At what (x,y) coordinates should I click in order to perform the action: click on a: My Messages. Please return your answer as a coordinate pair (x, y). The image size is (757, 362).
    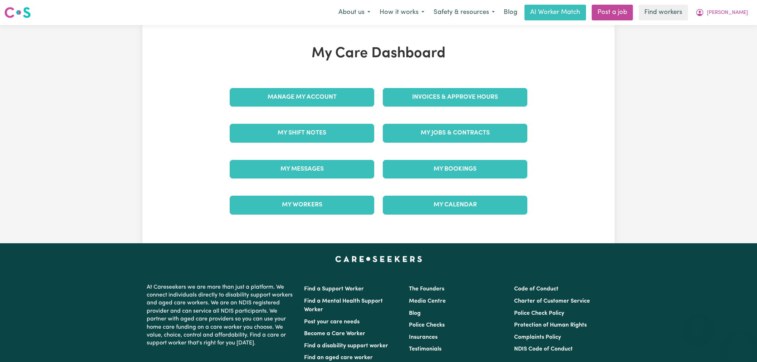
    Looking at the image, I should click on (302, 169).